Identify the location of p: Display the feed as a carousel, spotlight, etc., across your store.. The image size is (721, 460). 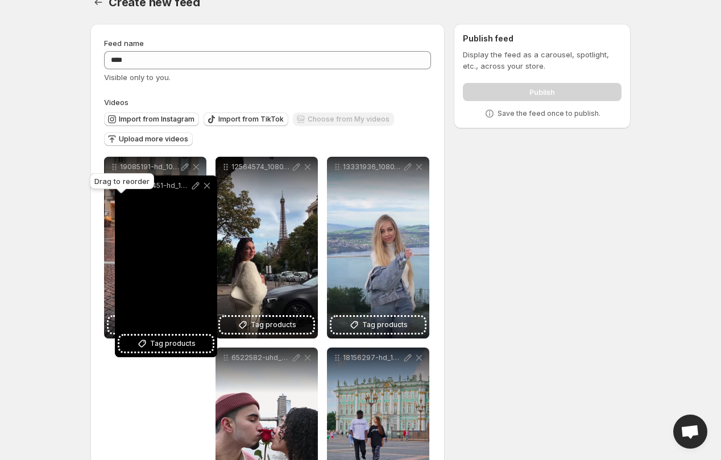
(542, 60).